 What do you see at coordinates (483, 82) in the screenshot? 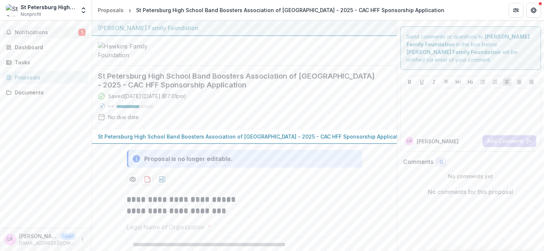
I see `button: Bullet List` at bounding box center [483, 82].